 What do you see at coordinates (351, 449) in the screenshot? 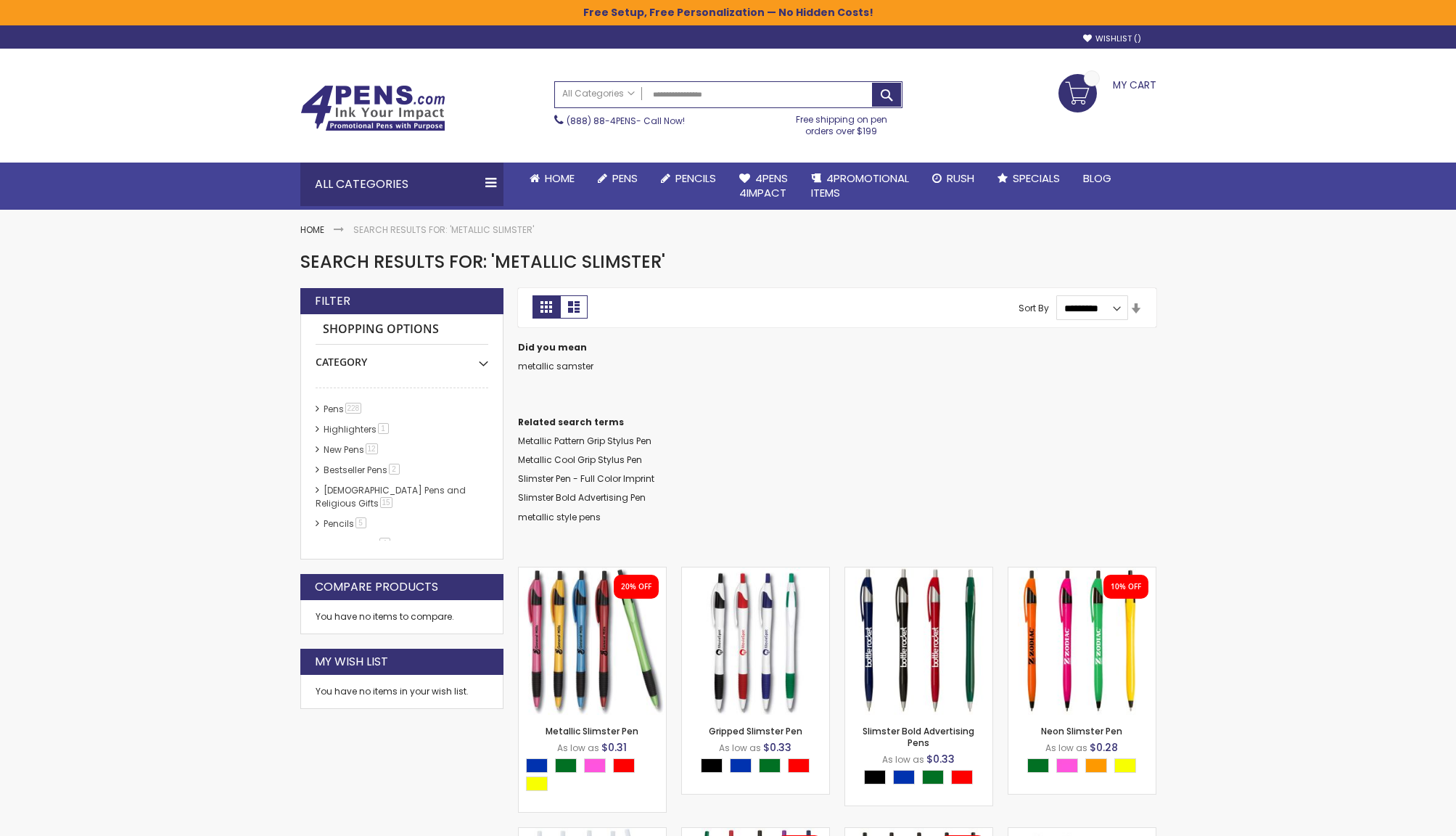
I see `a: New Pens12` at bounding box center [351, 449].